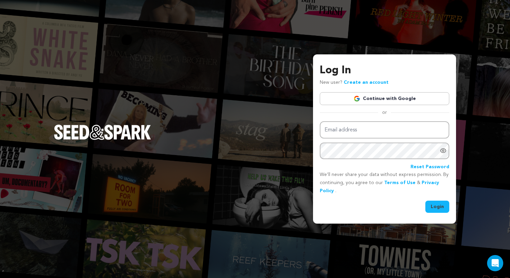 The width and height of the screenshot is (510, 278). What do you see at coordinates (385, 183) in the screenshot?
I see `p: We’ll never share your data without express permission. By continuing, you agree to our & .` at bounding box center [385, 183].